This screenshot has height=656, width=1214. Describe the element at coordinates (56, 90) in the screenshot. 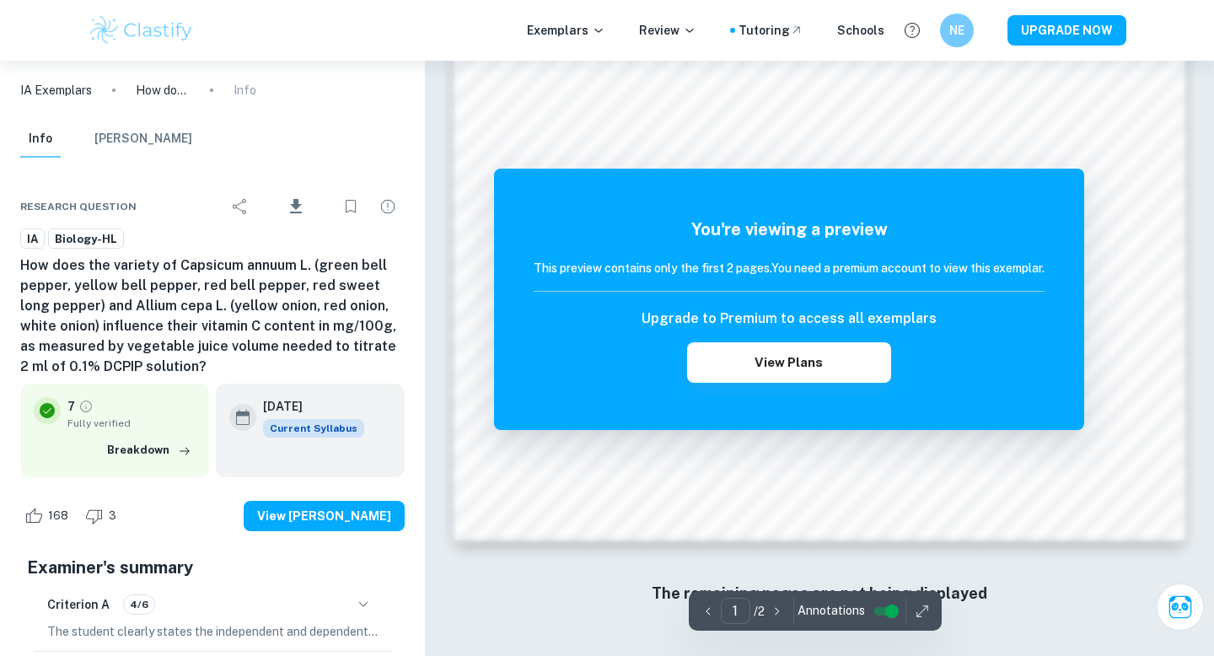

I see `a: IA Exemplars` at that location.